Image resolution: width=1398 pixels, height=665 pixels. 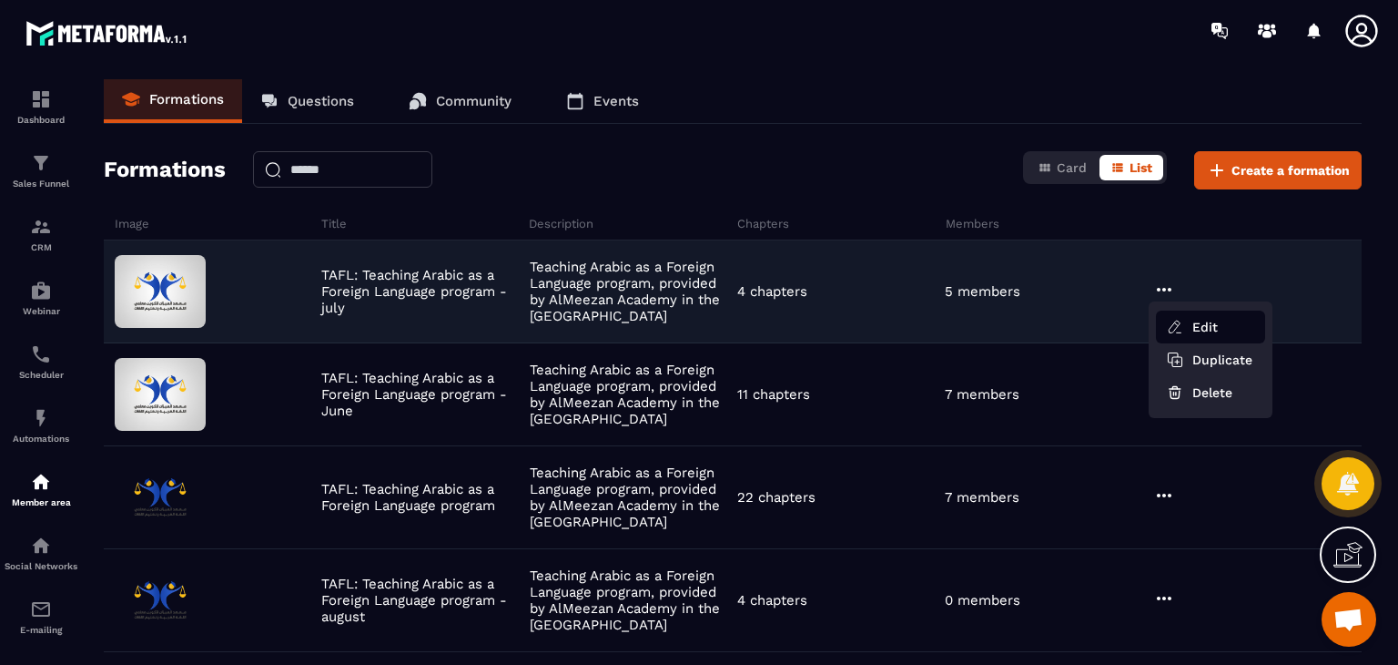 What do you see at coordinates (173, 101) in the screenshot?
I see `a: Formations` at bounding box center [173, 101].